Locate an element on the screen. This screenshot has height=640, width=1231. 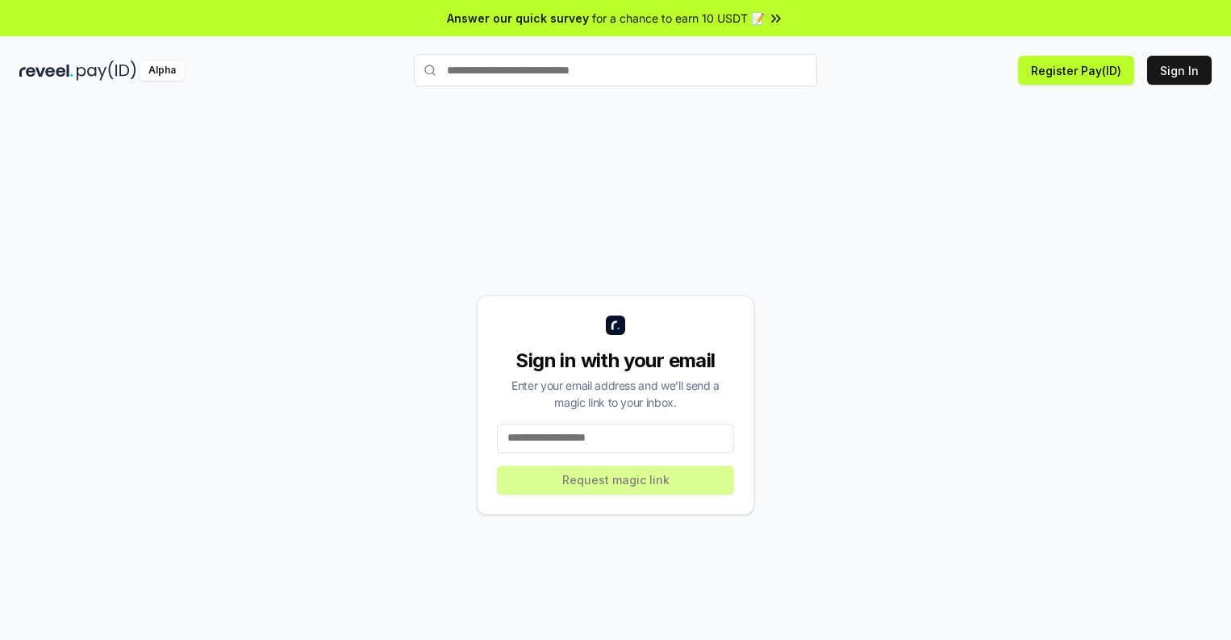
button: Register Pay(ID) is located at coordinates (1077, 70).